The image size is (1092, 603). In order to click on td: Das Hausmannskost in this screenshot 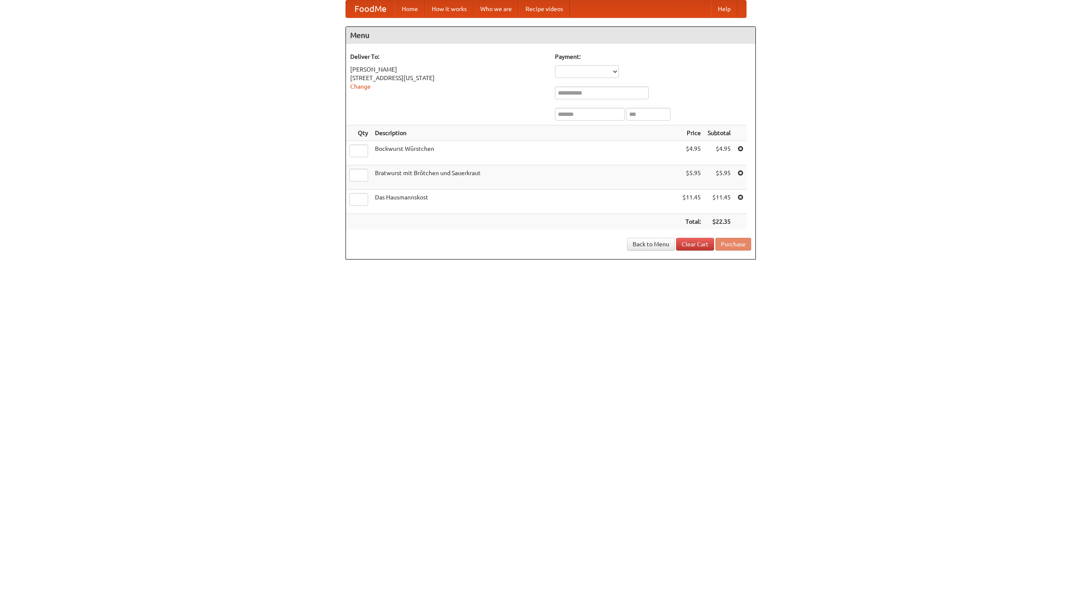, I will do `click(525, 202)`.